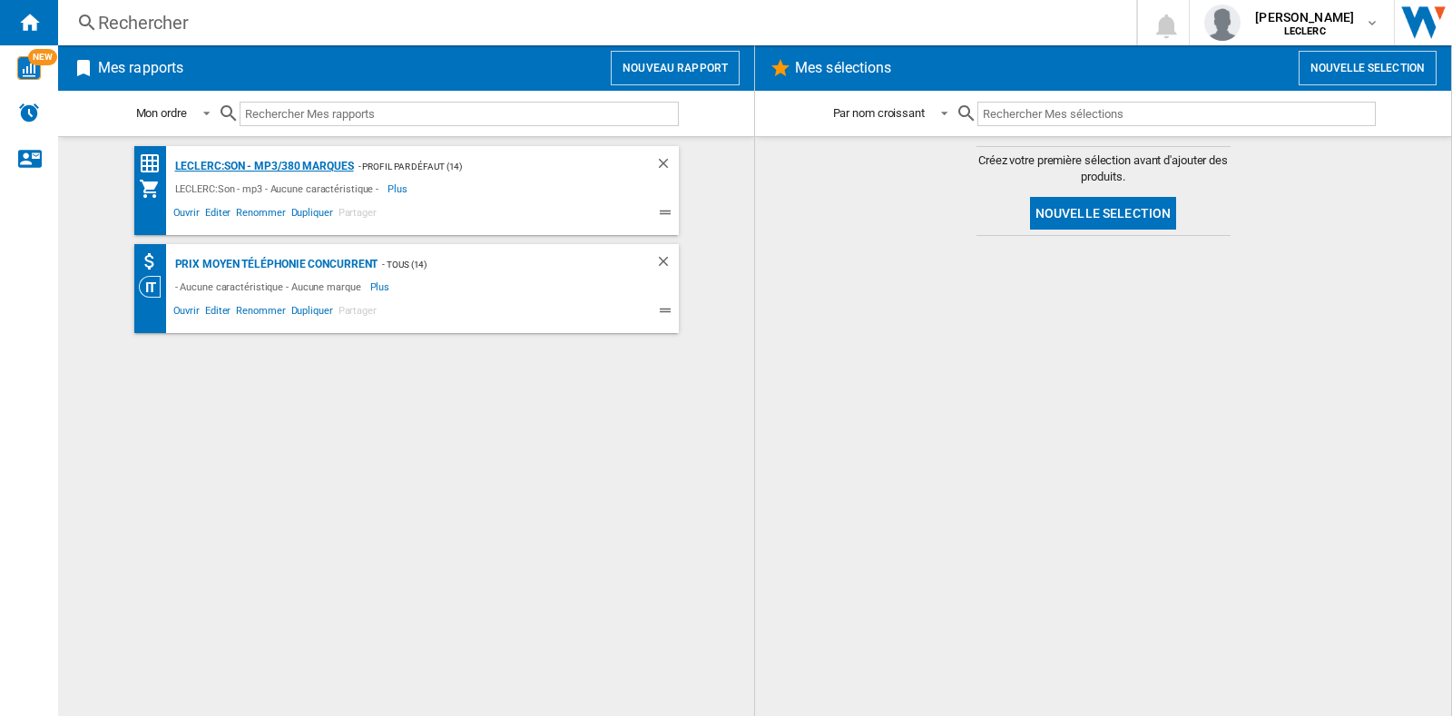 The image size is (1452, 716). I want to click on div: Mon assortiment, so click(154, 189).